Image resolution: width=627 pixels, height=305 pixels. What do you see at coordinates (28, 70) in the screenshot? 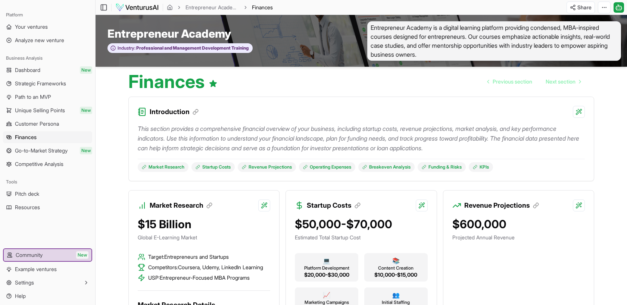
I see `span: Dashboard` at bounding box center [28, 70].